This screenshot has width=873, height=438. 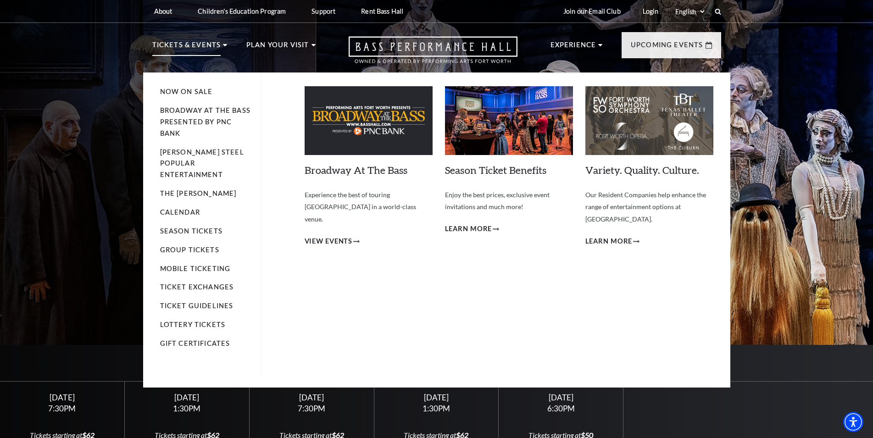 What do you see at coordinates (328, 241) in the screenshot?
I see `span: View Events` at bounding box center [328, 241].